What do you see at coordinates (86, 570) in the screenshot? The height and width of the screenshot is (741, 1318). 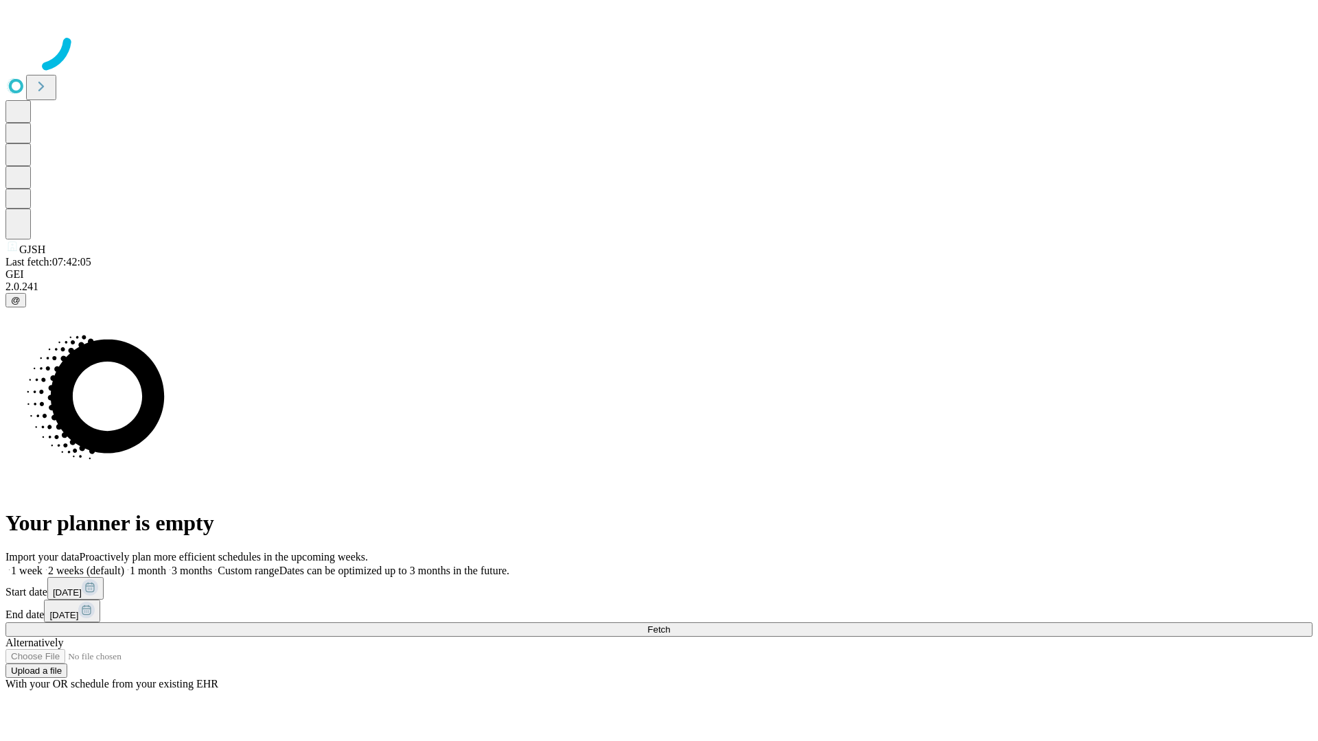 I see `span: 2 weeks (default)` at bounding box center [86, 570].